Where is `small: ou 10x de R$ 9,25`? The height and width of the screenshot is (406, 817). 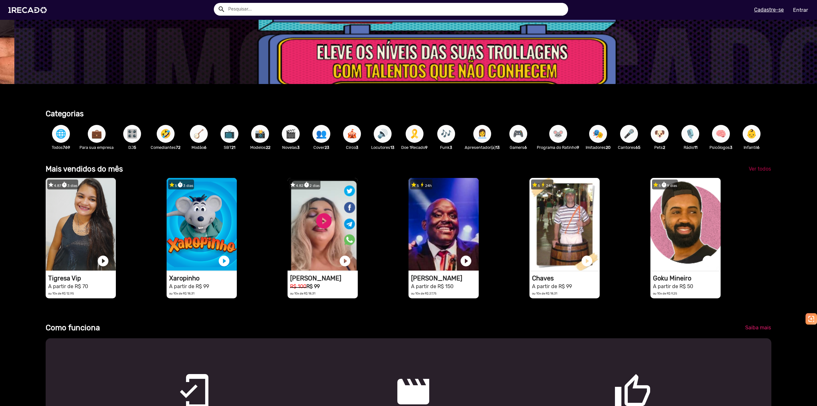
small: ou 10x de R$ 9,25 is located at coordinates (665, 293).